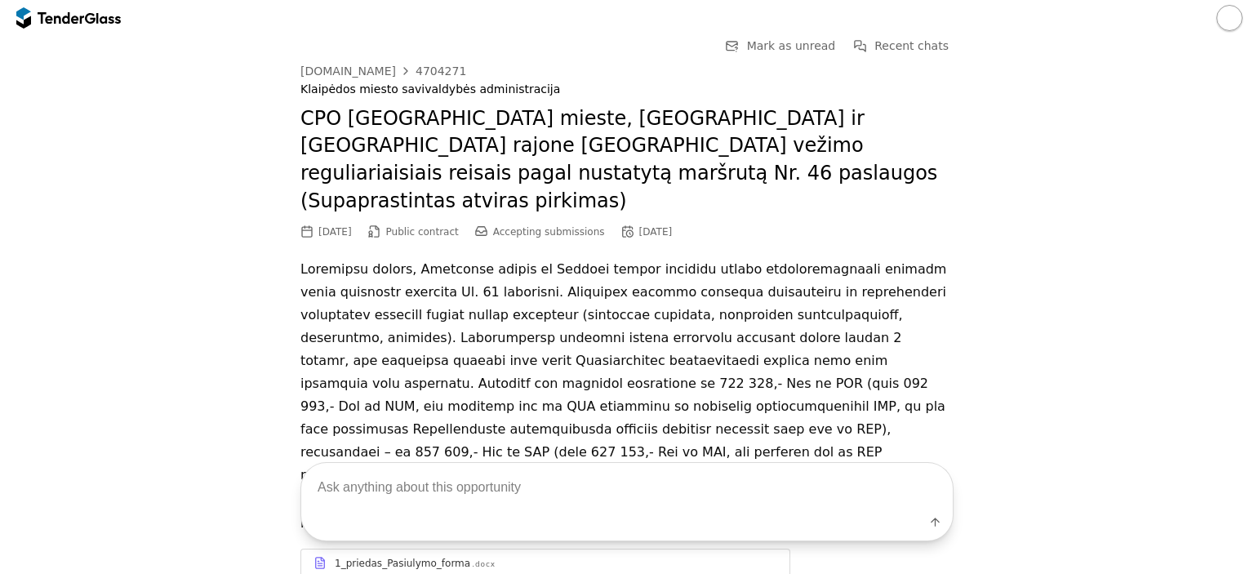 The height and width of the screenshot is (574, 1254). What do you see at coordinates (549, 232) in the screenshot?
I see `span: Accepting submissions` at bounding box center [549, 232].